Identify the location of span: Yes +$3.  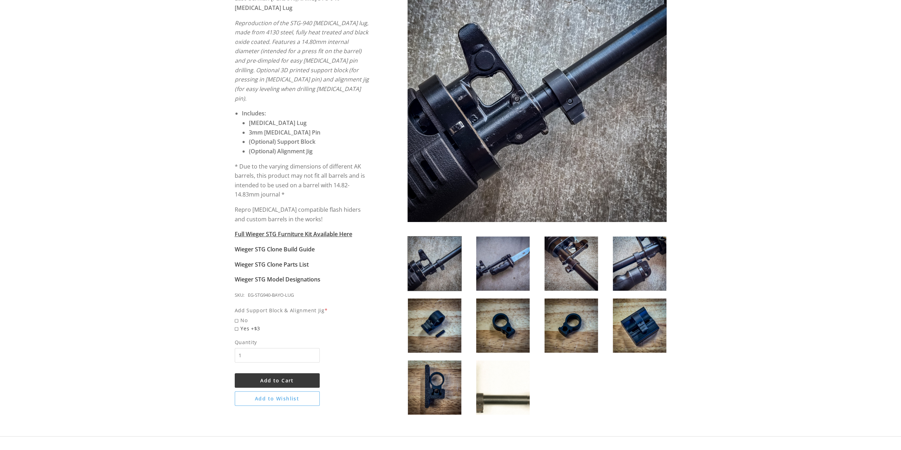
(302, 328).